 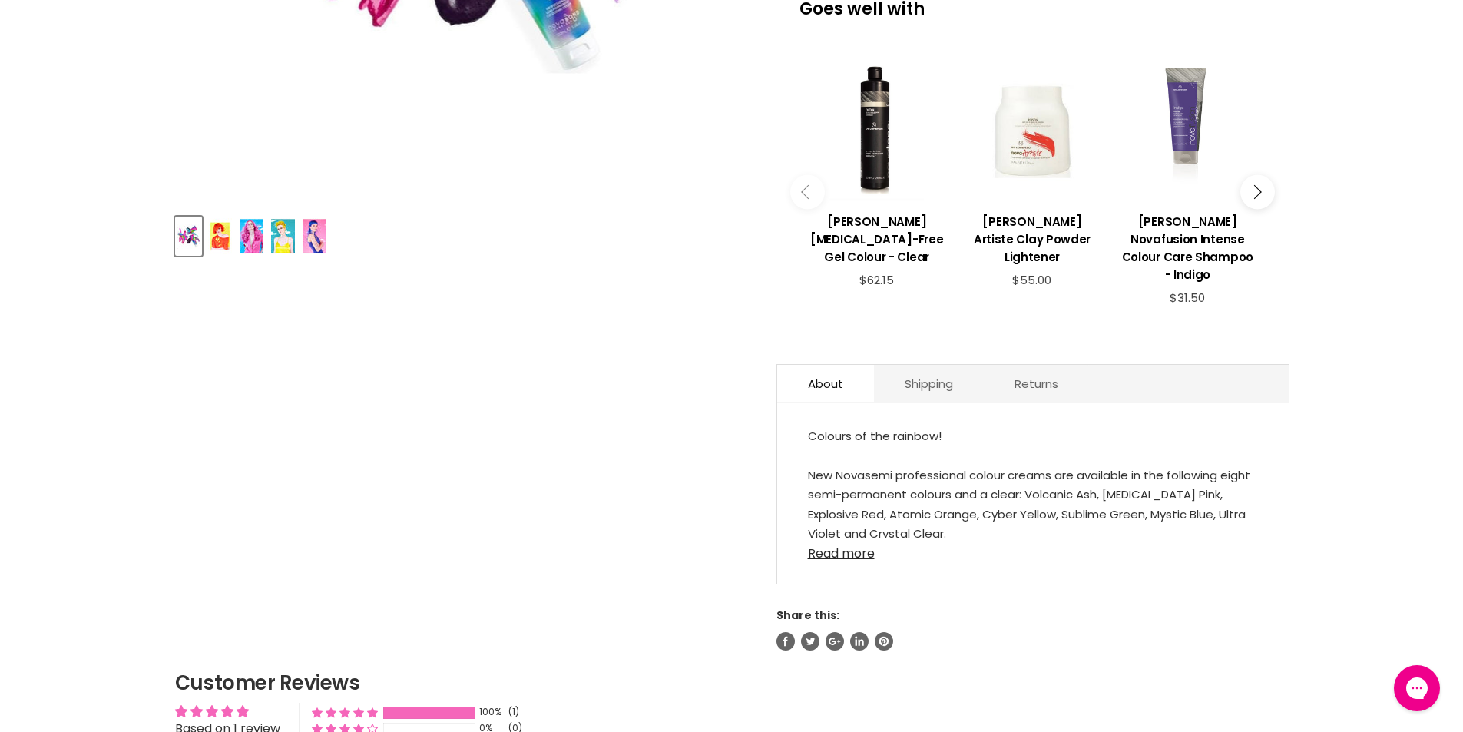 I want to click on div: Product thumbnails, so click(x=462, y=233).